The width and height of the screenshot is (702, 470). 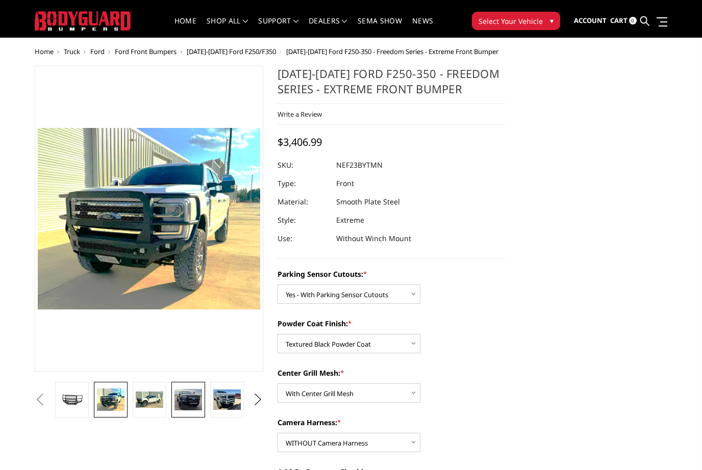 What do you see at coordinates (303, 184) in the screenshot?
I see `dt: Type:` at bounding box center [303, 184].